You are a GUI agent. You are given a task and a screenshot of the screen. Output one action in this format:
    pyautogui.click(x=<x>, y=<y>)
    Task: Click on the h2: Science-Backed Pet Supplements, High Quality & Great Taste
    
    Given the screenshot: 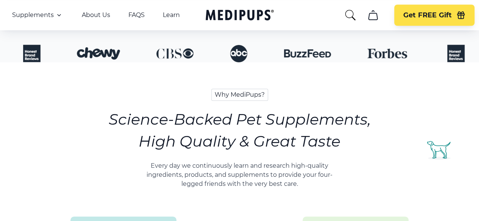 What is the action you would take?
    pyautogui.click(x=240, y=131)
    